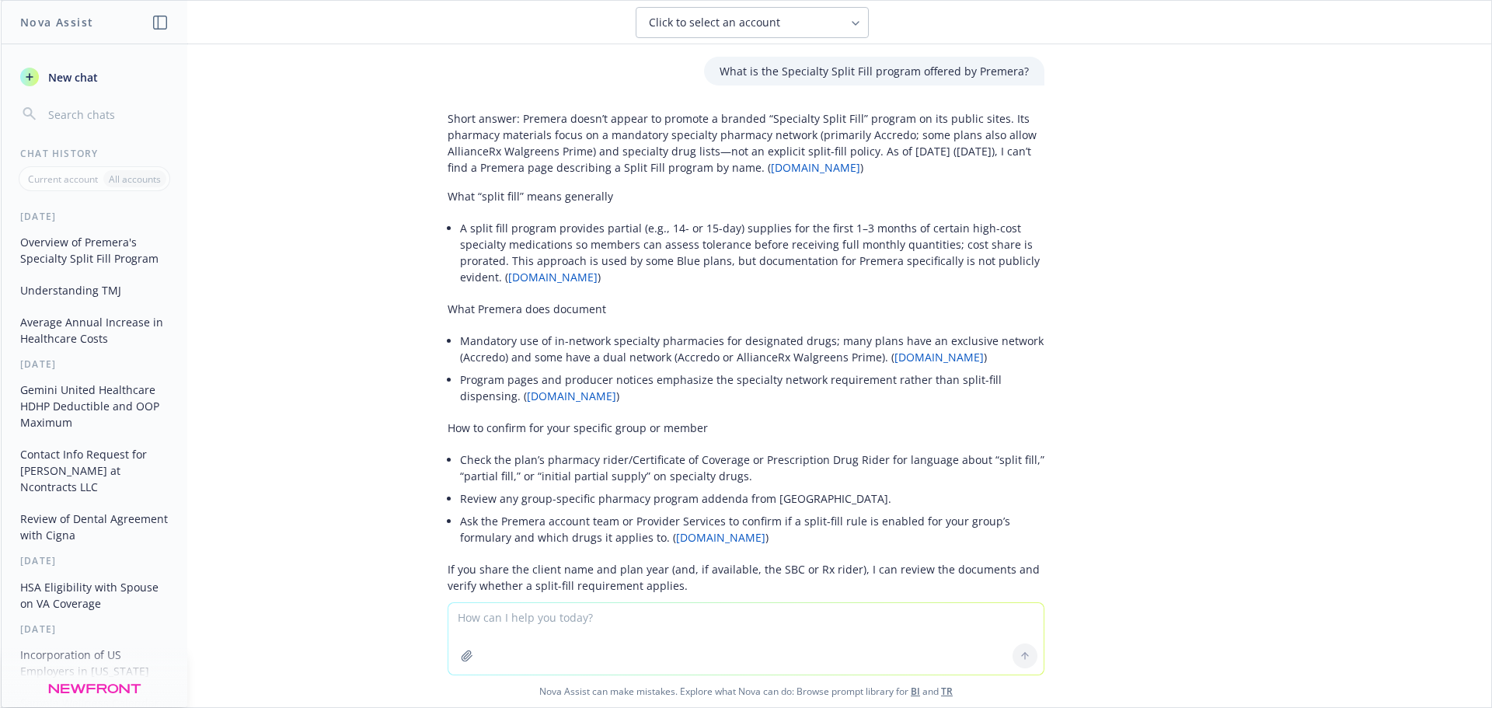  Describe the element at coordinates (746, 427) in the screenshot. I see `p: How to confirm for your specific group or member` at that location.